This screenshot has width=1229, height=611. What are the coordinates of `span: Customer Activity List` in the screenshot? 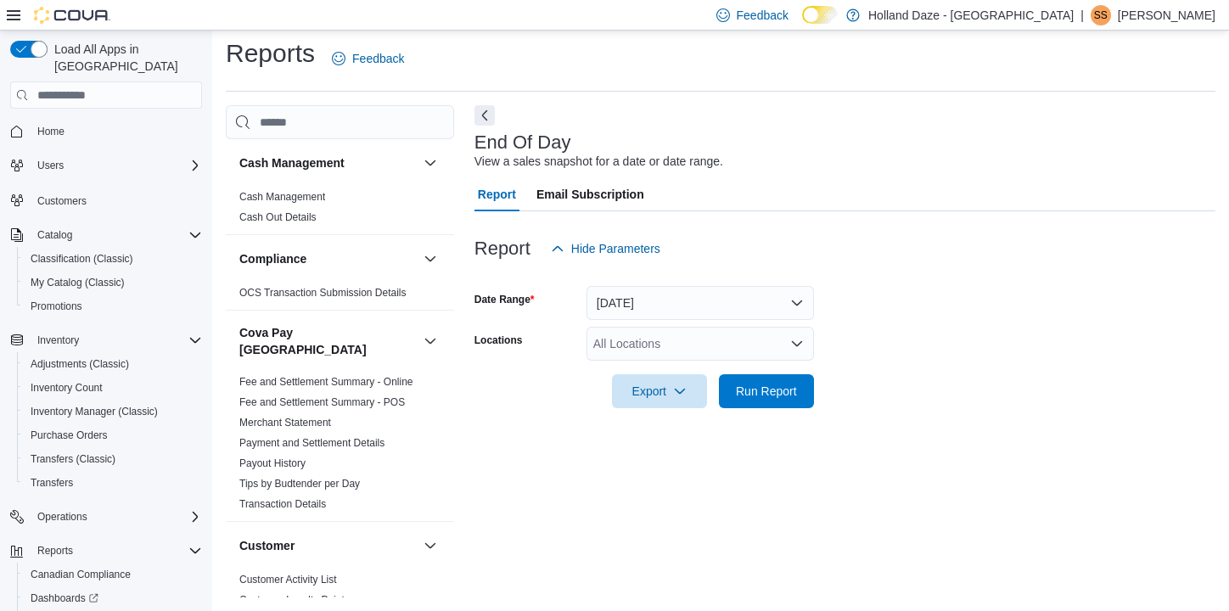 It's located at (288, 580).